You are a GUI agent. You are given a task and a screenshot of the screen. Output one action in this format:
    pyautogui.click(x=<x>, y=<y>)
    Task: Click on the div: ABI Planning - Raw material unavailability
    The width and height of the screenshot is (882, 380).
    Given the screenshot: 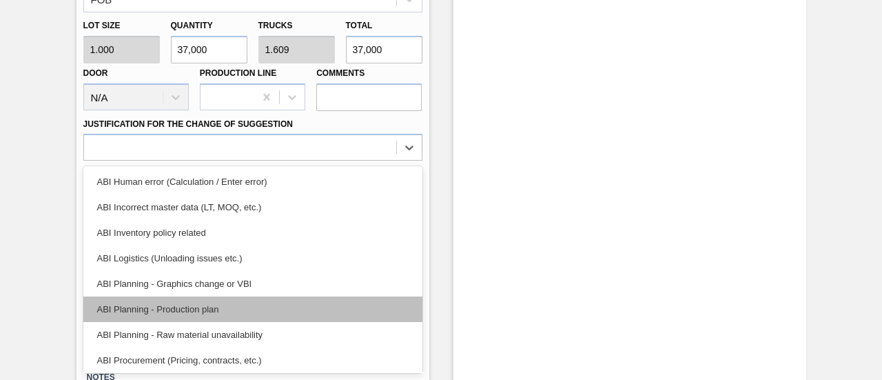 What is the action you would take?
    pyautogui.click(x=253, y=334)
    